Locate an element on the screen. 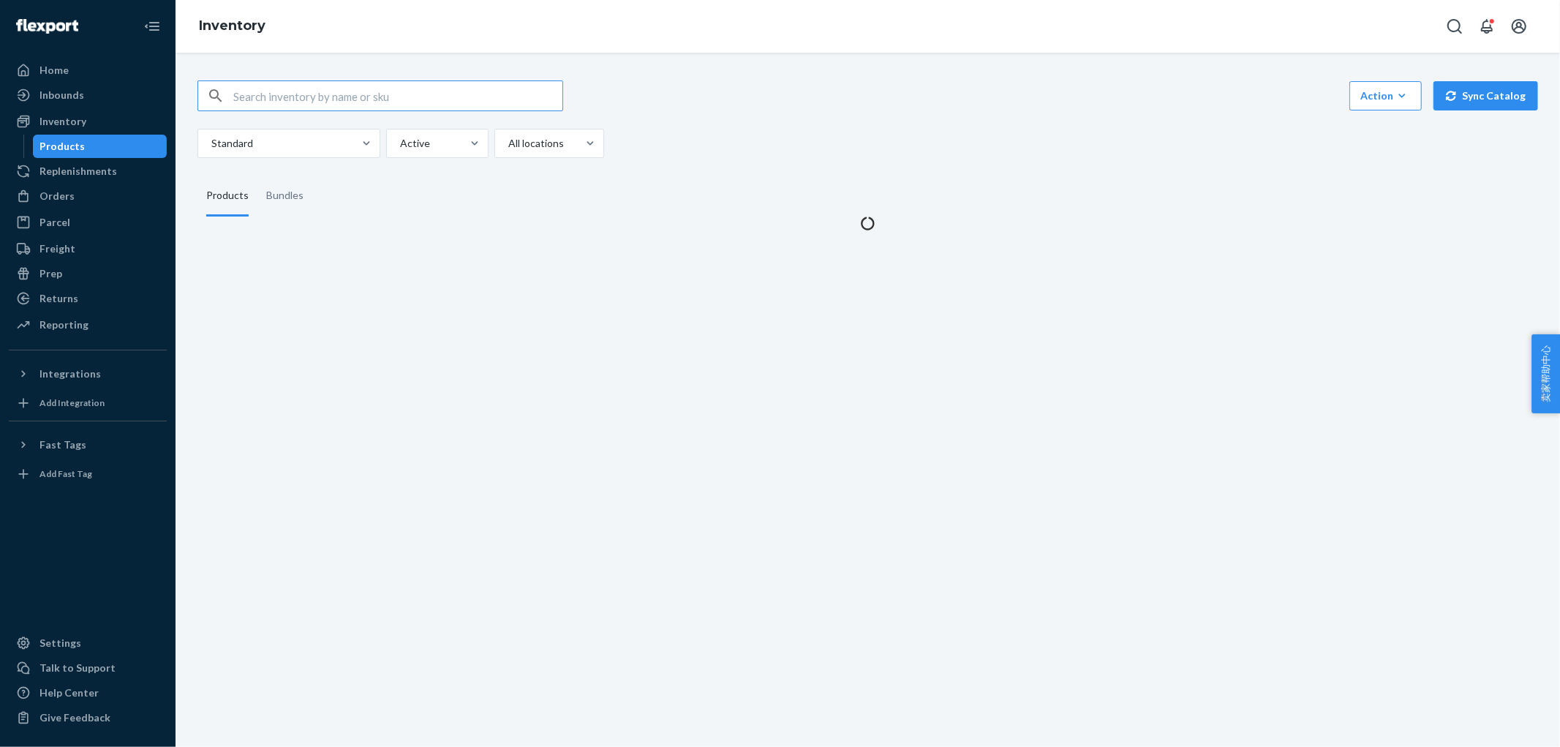 The width and height of the screenshot is (1560, 747). a: Talk to Support is located at coordinates (88, 668).